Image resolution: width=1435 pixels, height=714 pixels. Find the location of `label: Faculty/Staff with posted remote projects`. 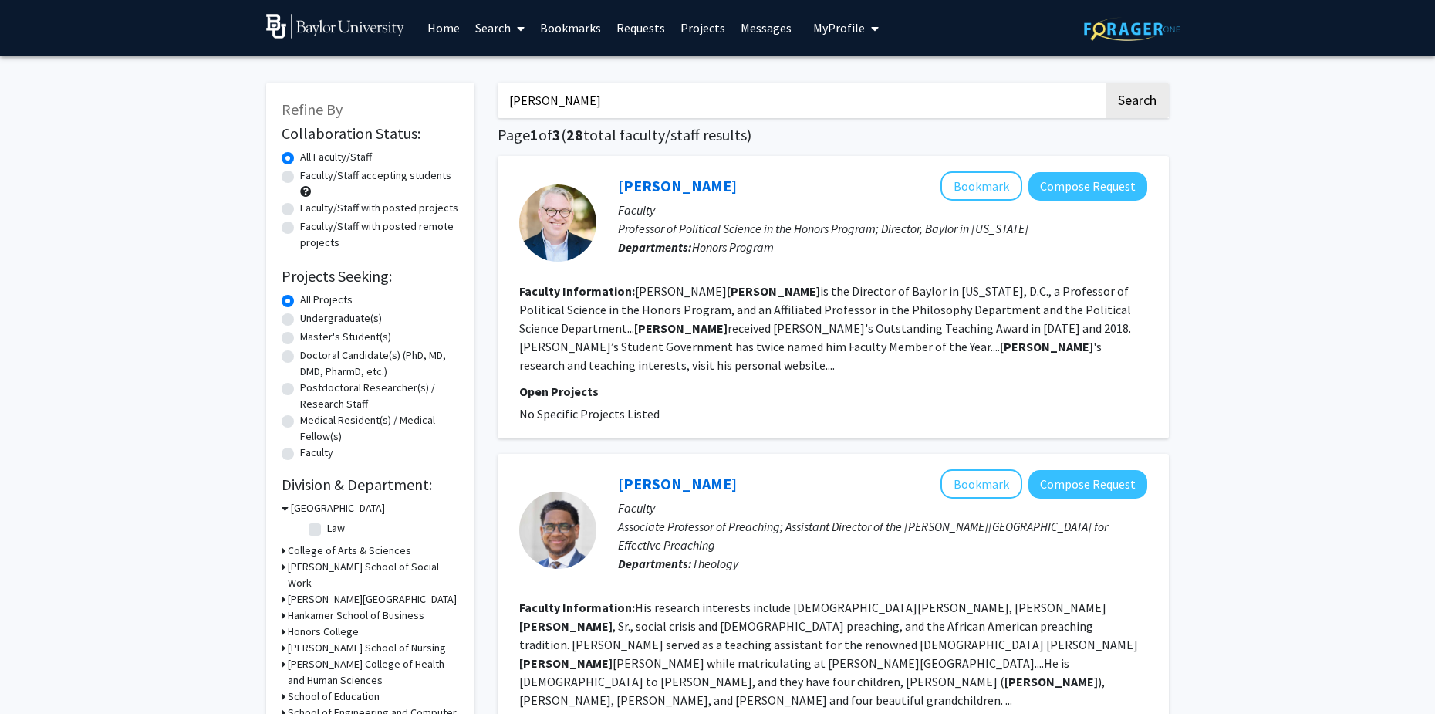

label: Faculty/Staff with posted remote projects is located at coordinates (380, 235).